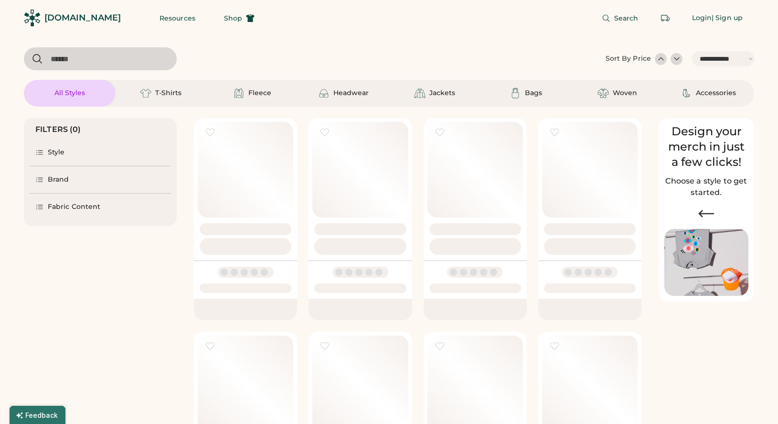  Describe the element at coordinates (442, 93) in the screenshot. I see `div: Jackets` at that location.